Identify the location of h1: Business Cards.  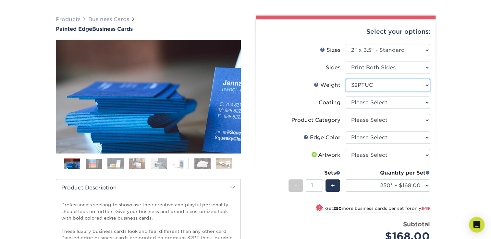
(148, 29).